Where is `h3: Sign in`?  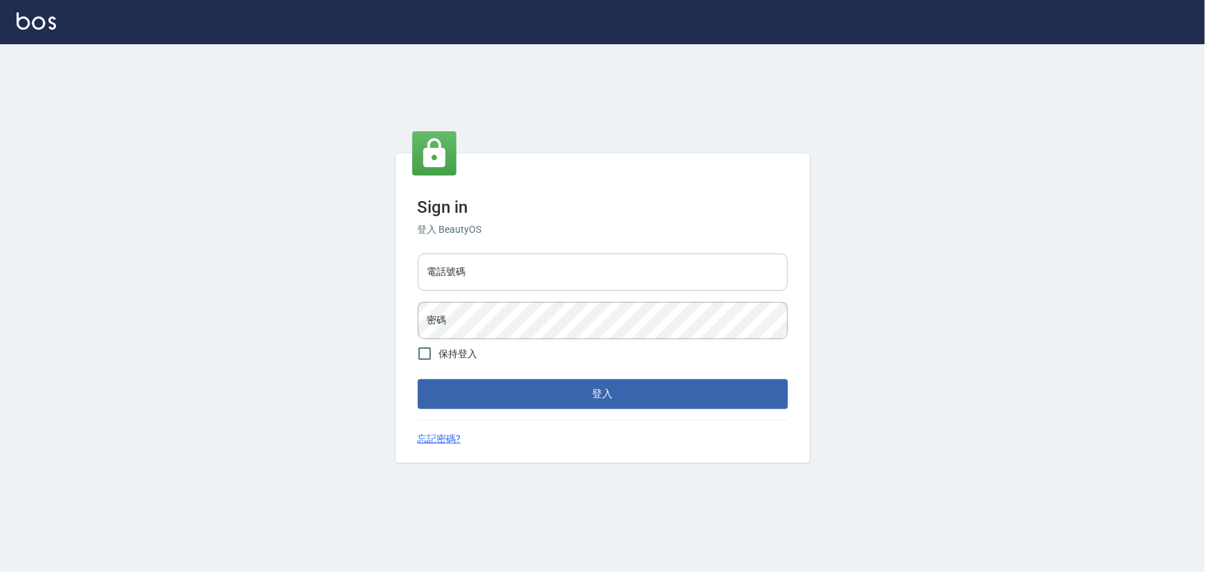
h3: Sign in is located at coordinates (603, 207).